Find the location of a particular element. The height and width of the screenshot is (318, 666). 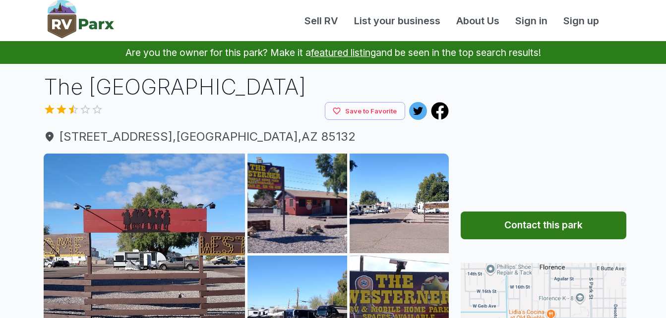

a: featured listing is located at coordinates (343, 53).